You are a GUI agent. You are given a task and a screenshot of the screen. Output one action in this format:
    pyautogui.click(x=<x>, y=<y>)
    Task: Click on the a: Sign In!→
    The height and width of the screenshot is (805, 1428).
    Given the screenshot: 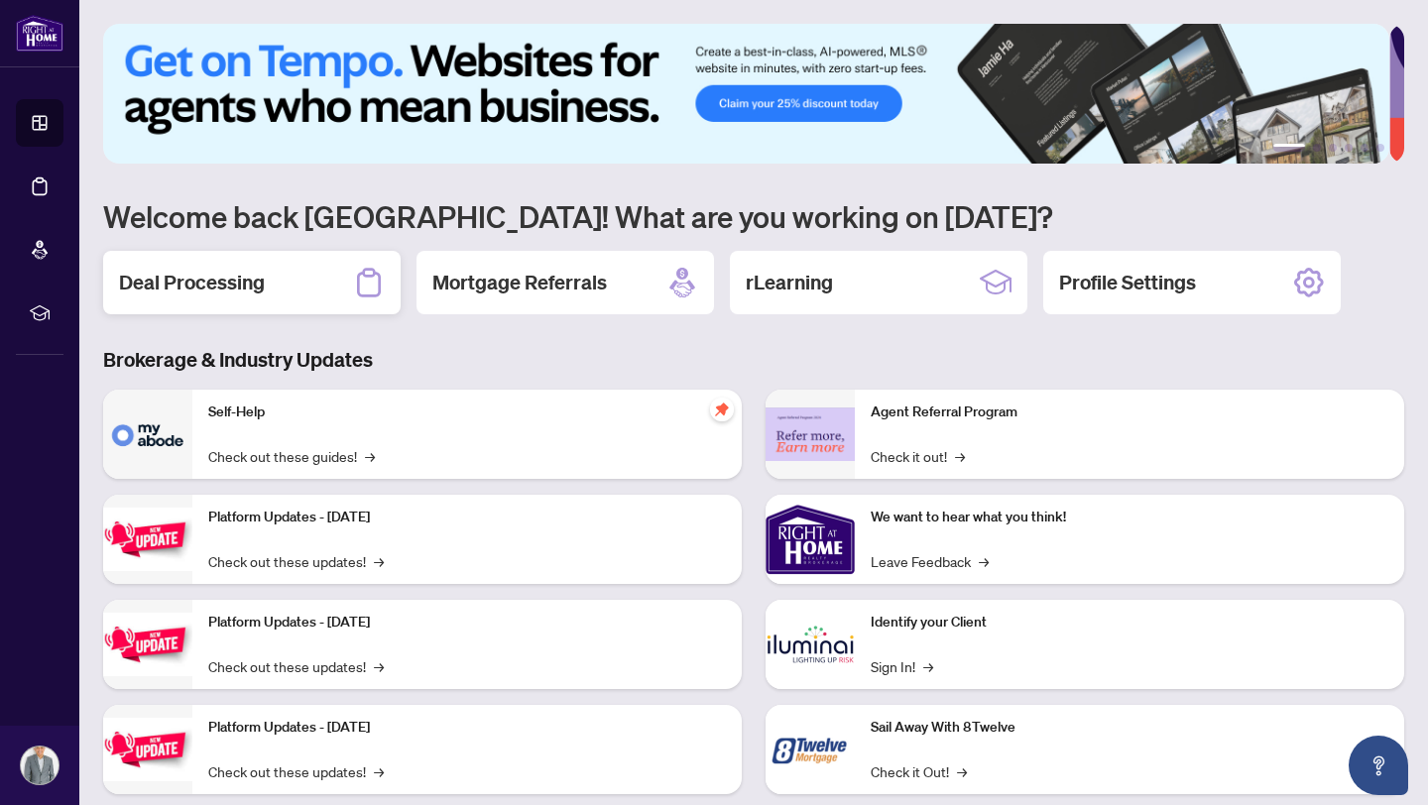 What is the action you would take?
    pyautogui.click(x=901, y=666)
    